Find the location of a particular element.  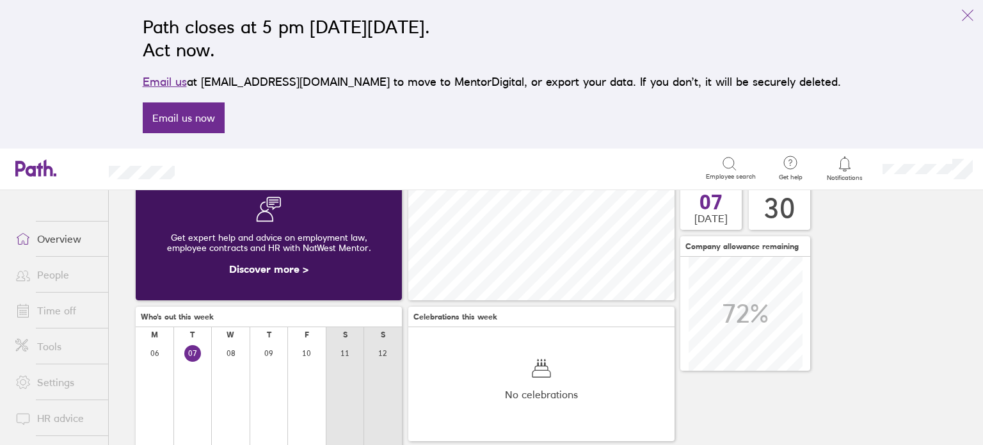

span: Notifications is located at coordinates (845, 178).